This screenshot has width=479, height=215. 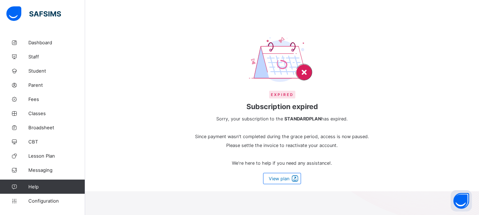 What do you see at coordinates (57, 99) in the screenshot?
I see `span: Fees` at bounding box center [57, 99].